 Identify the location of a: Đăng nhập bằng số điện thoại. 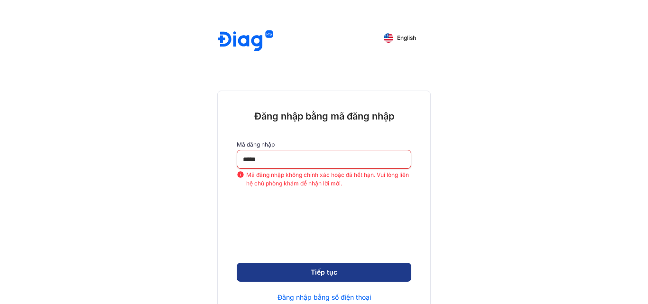
(324, 297).